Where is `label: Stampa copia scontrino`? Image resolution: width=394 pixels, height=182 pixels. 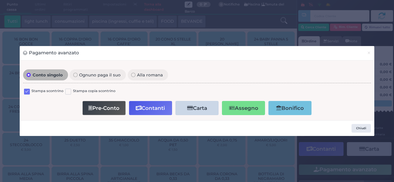
label: Stampa copia scontrino is located at coordinates (94, 91).